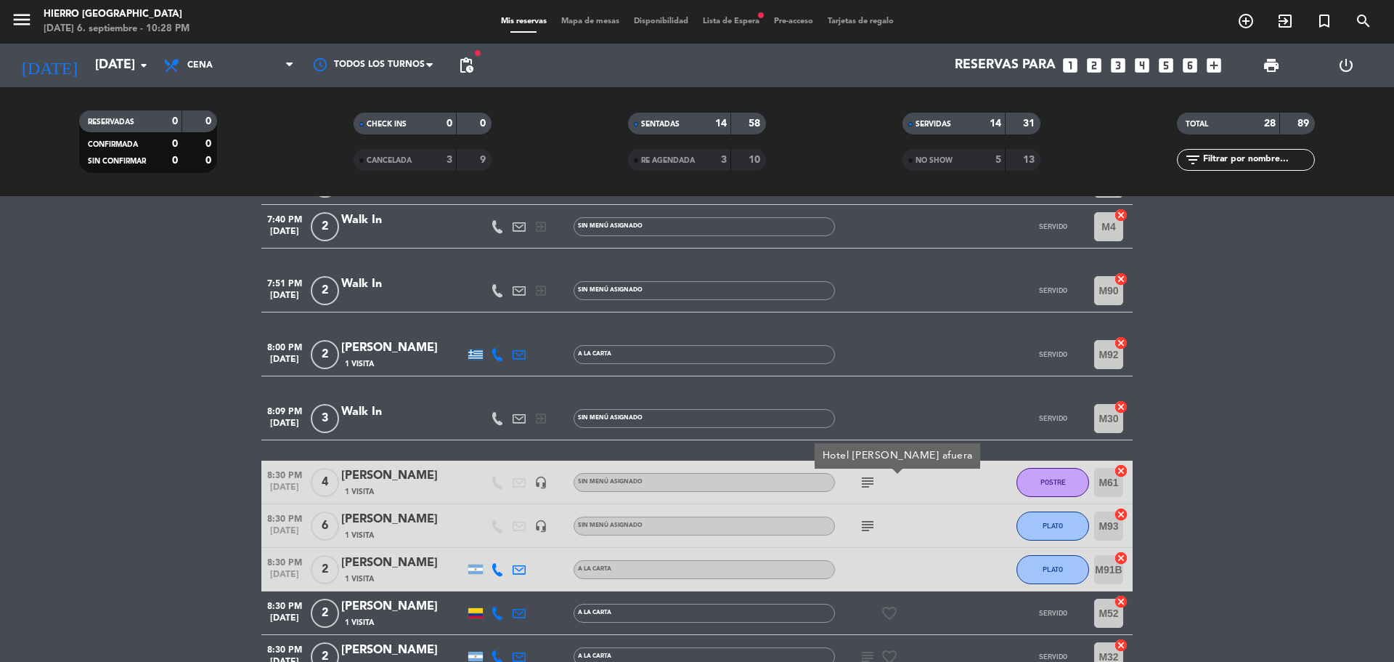  What do you see at coordinates (1305, 123) in the screenshot?
I see `strong: 89` at bounding box center [1305, 123].